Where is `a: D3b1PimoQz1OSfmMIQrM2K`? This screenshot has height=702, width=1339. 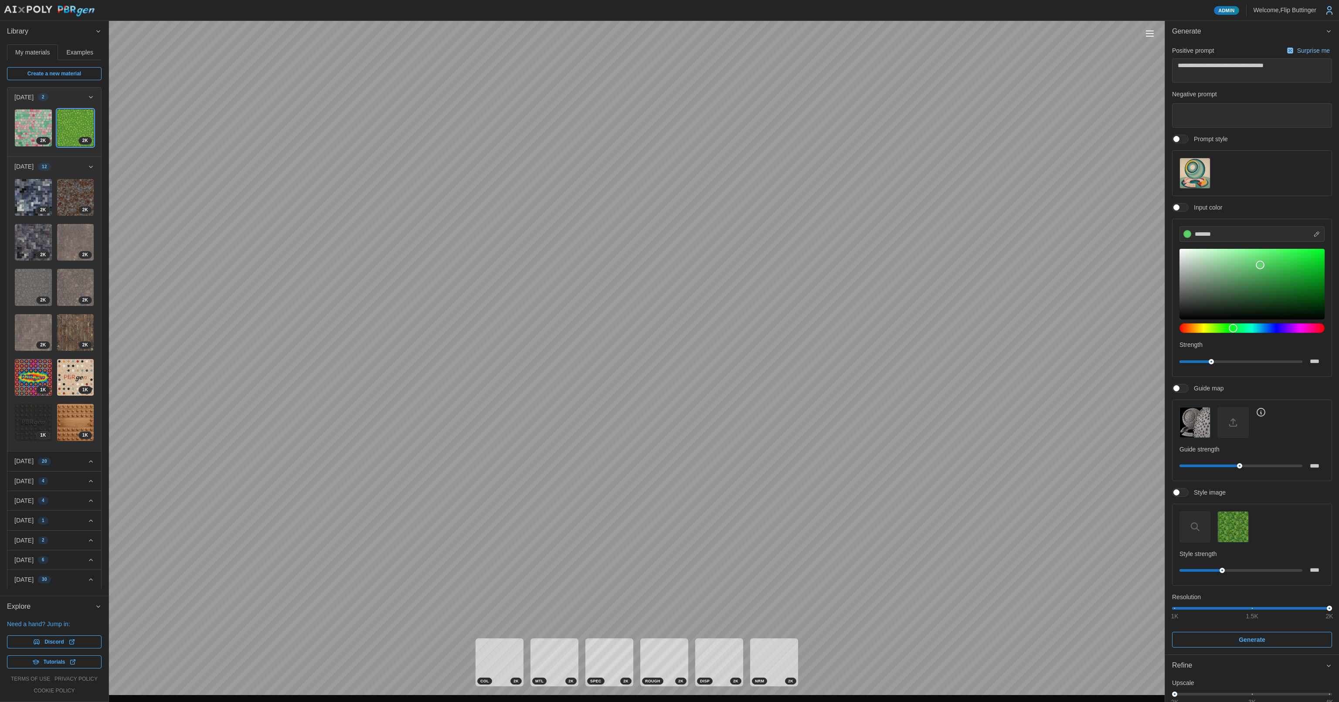 a: D3b1PimoQz1OSfmMIQrM2K is located at coordinates (75, 197).